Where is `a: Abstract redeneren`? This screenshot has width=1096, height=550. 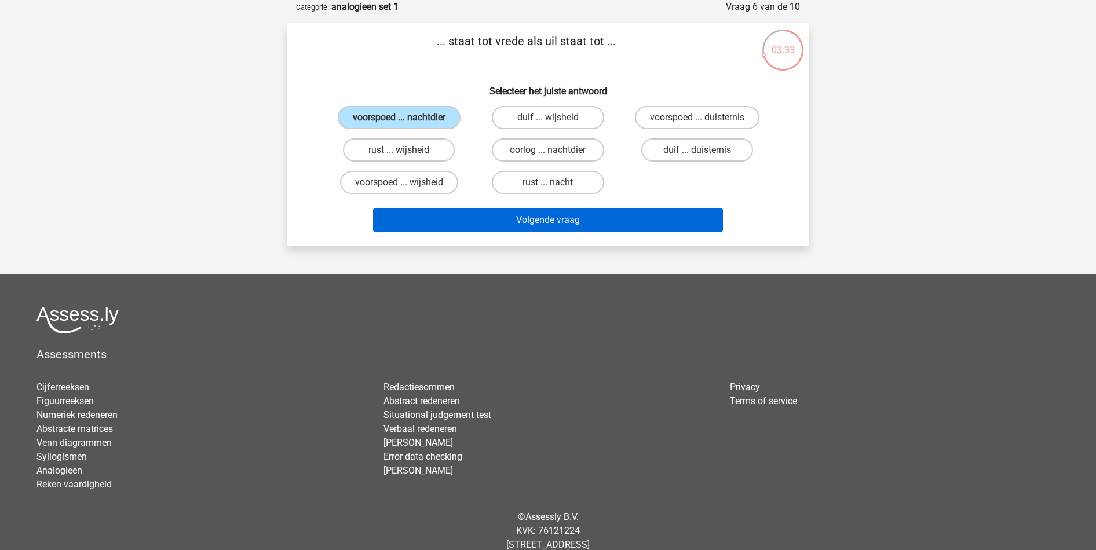
a: Abstract redeneren is located at coordinates (422, 401).